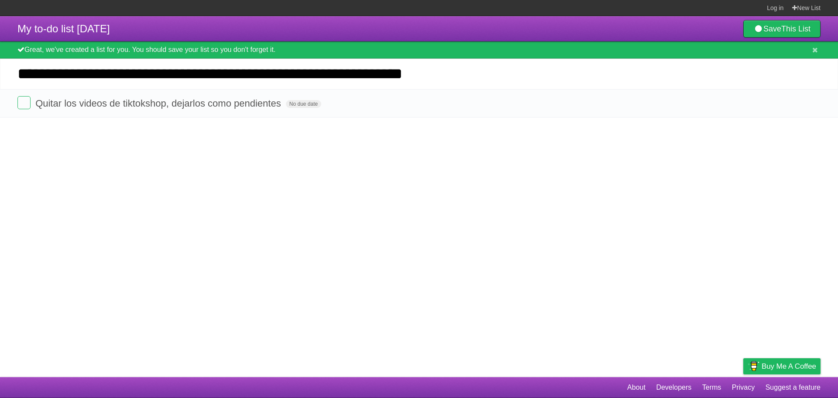  What do you see at coordinates (712, 387) in the screenshot?
I see `a: Terms` at bounding box center [712, 387].